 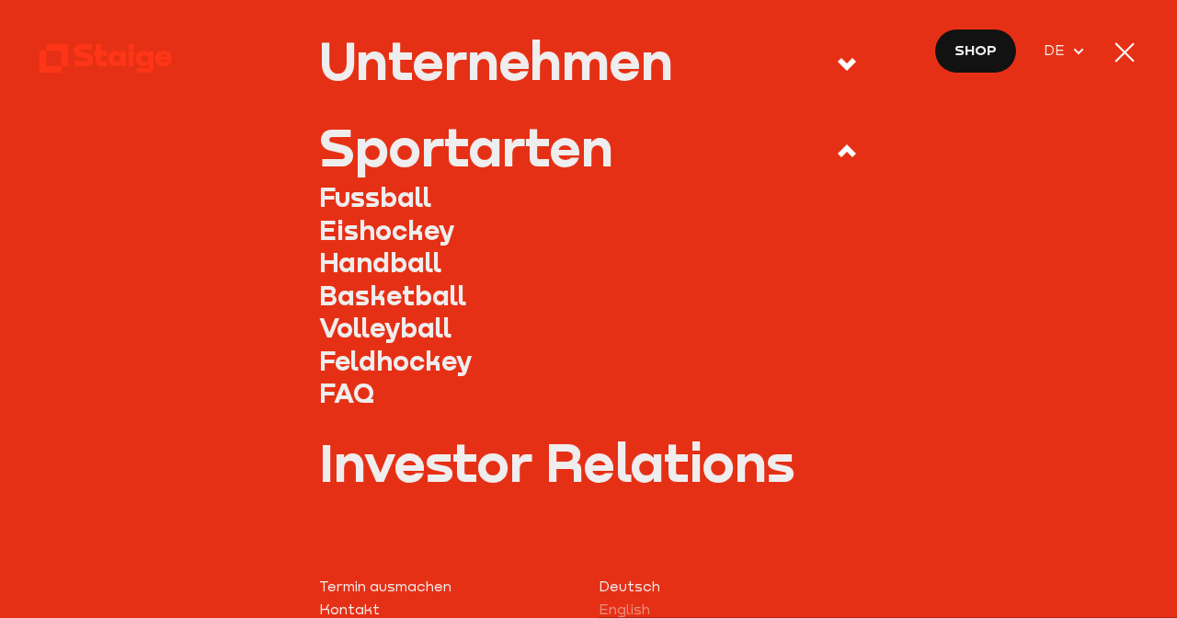 What do you see at coordinates (1057, 50) in the screenshot?
I see `span: DE` at bounding box center [1057, 50].